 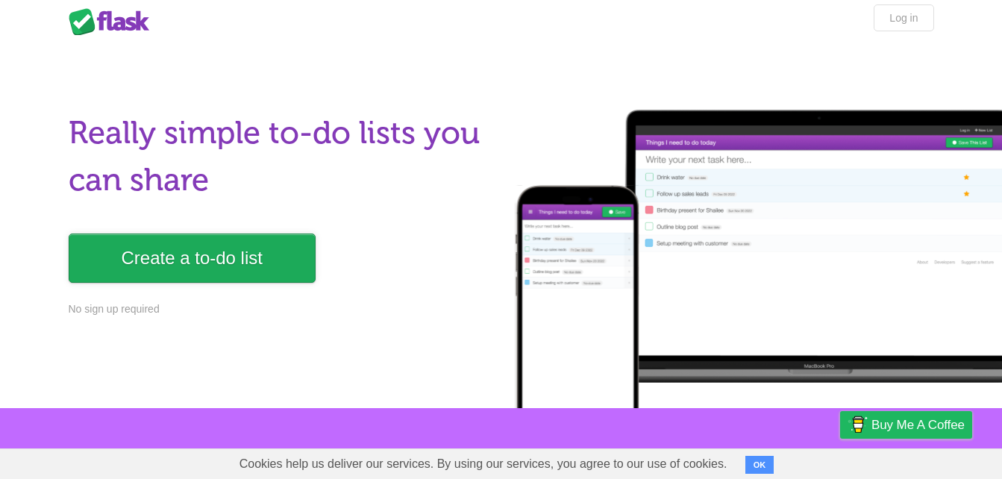 I want to click on a: Buy me a coffee, so click(x=906, y=425).